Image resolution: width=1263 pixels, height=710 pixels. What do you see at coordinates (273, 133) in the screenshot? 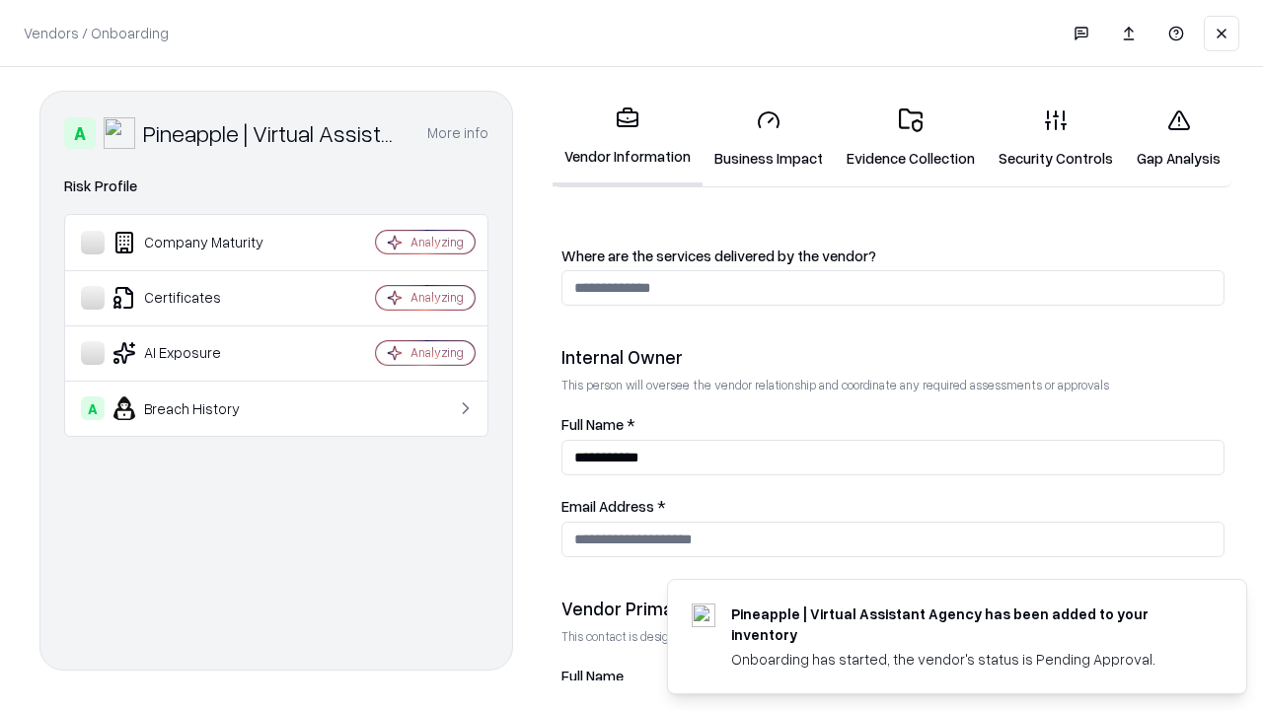
I see `div: Pineapple | Virtual Assistant Agency` at bounding box center [273, 133].